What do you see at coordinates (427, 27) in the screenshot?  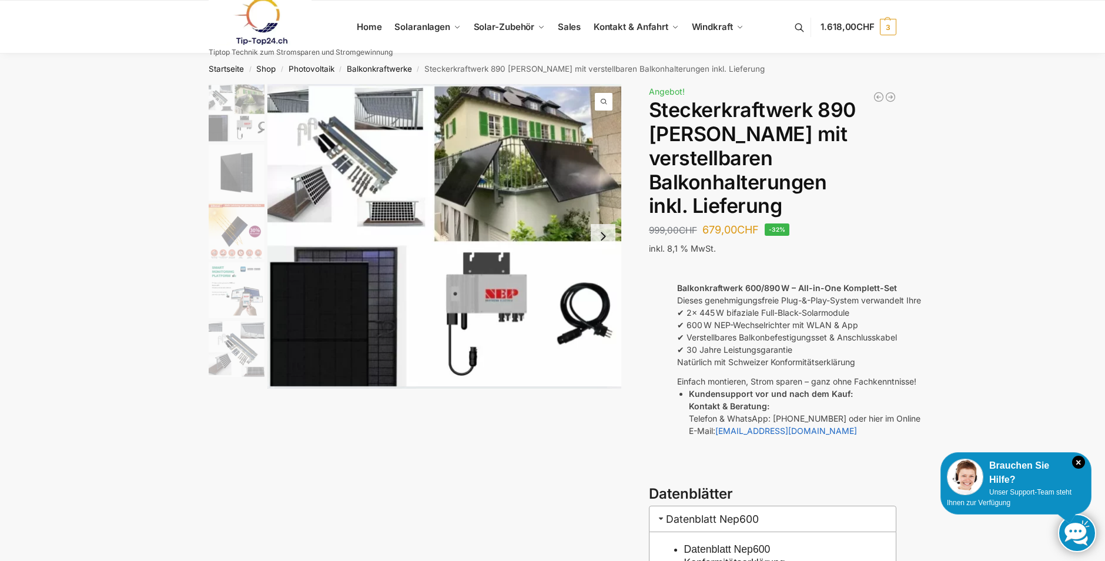 I see `a: Solaranlagen` at bounding box center [427, 27].